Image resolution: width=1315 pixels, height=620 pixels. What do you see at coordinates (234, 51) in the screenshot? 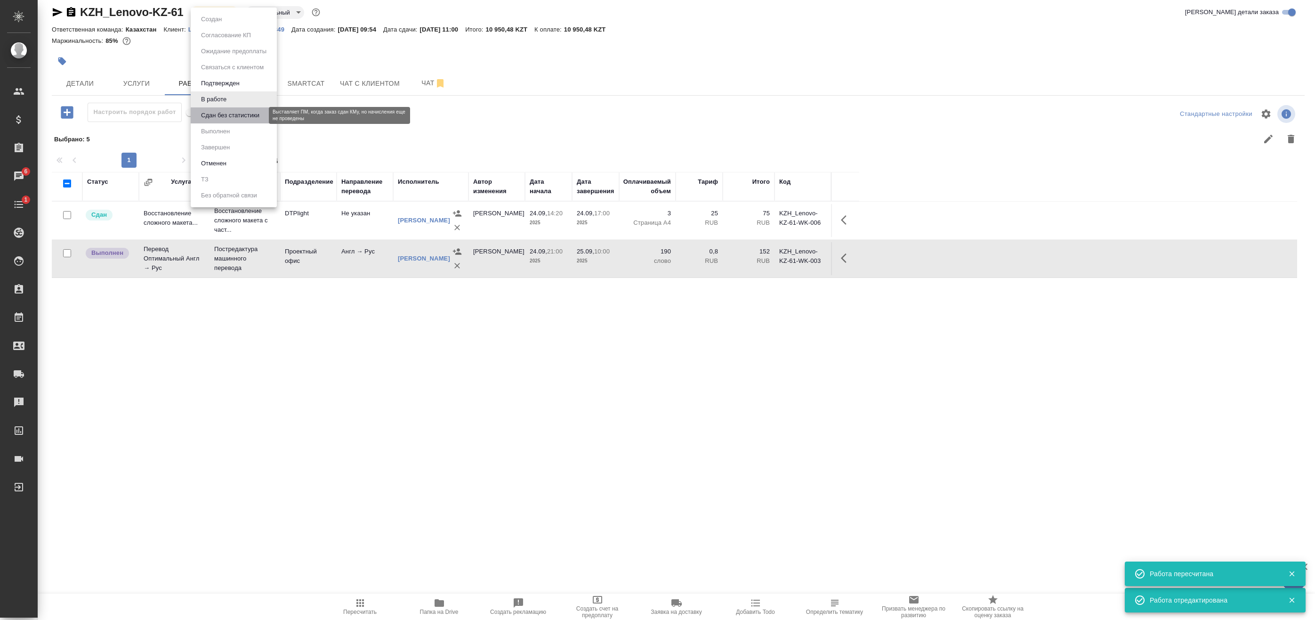
I see `button: Ожидание предоплаты` at bounding box center [234, 51].